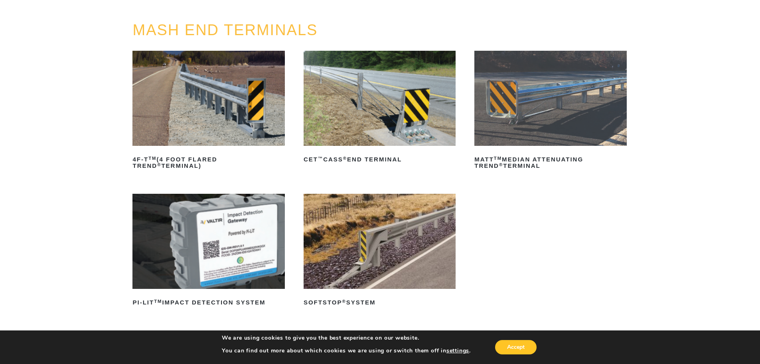  Describe the element at coordinates (516, 347) in the screenshot. I see `button: Accept` at that location.